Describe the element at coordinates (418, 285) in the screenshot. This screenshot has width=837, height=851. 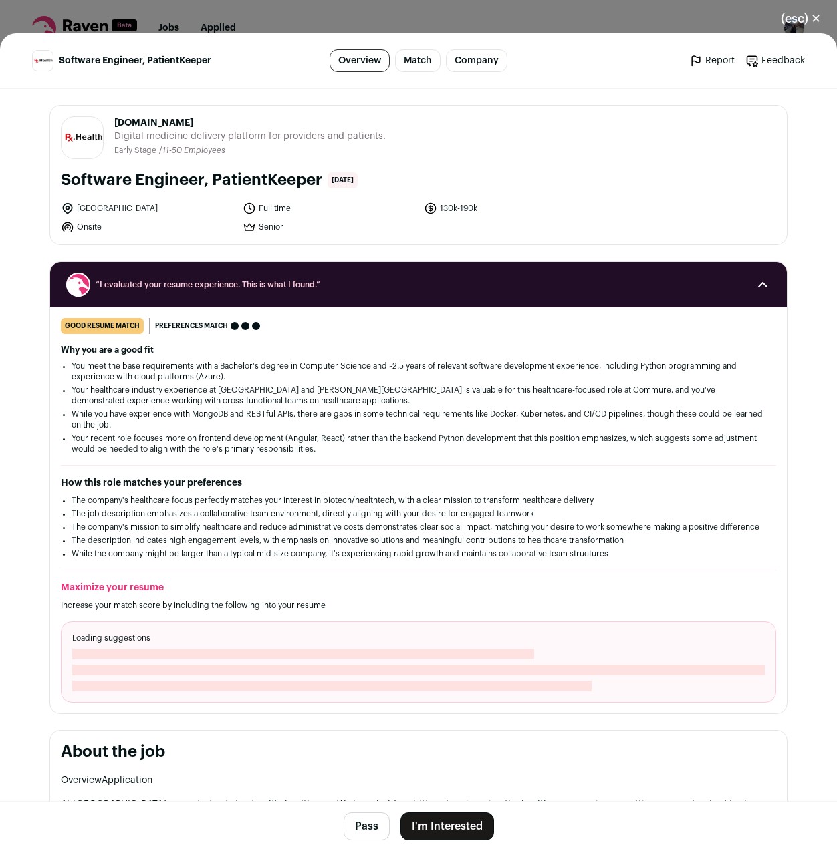
I see `span: “I evaluated your resume experience. This is what I found.”` at that location.